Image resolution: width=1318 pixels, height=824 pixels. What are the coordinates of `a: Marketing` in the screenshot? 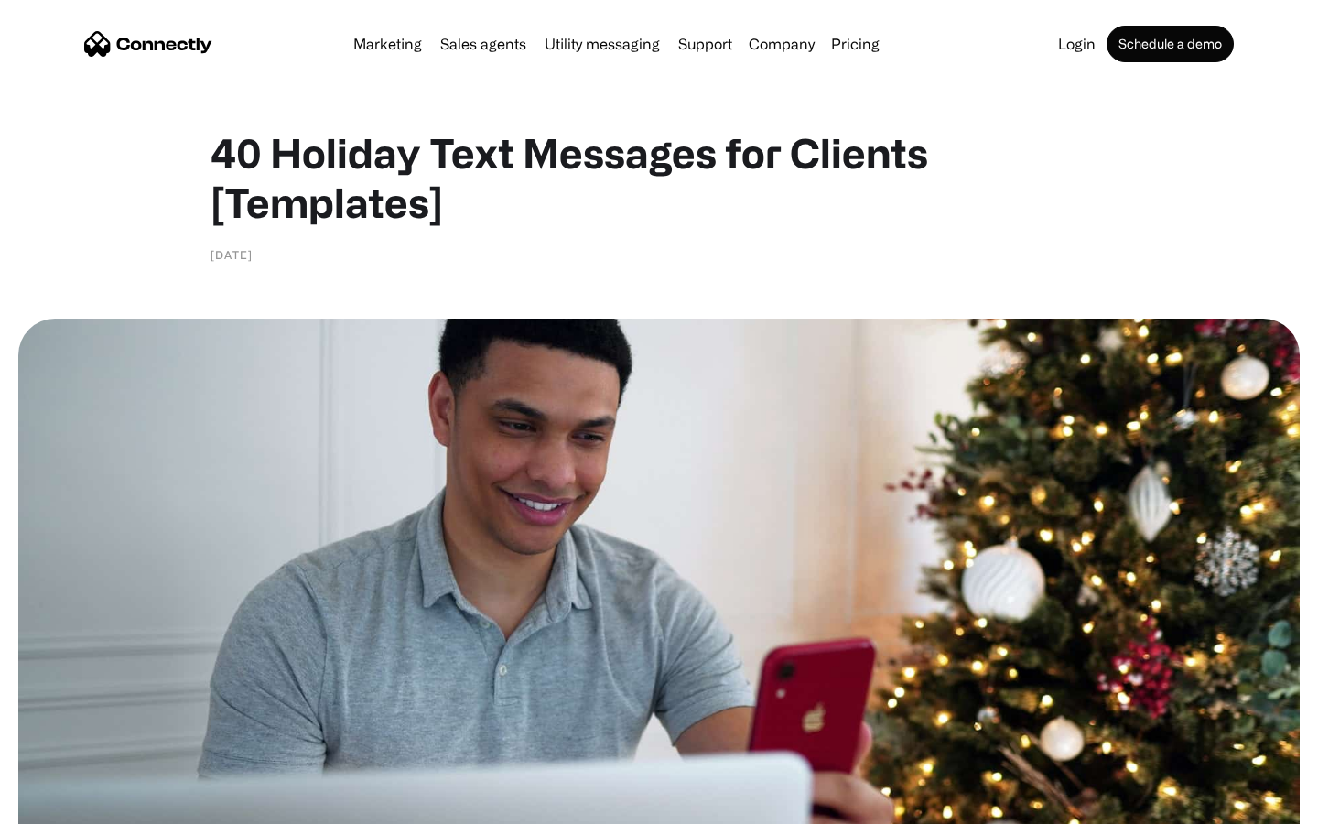 It's located at (387, 44).